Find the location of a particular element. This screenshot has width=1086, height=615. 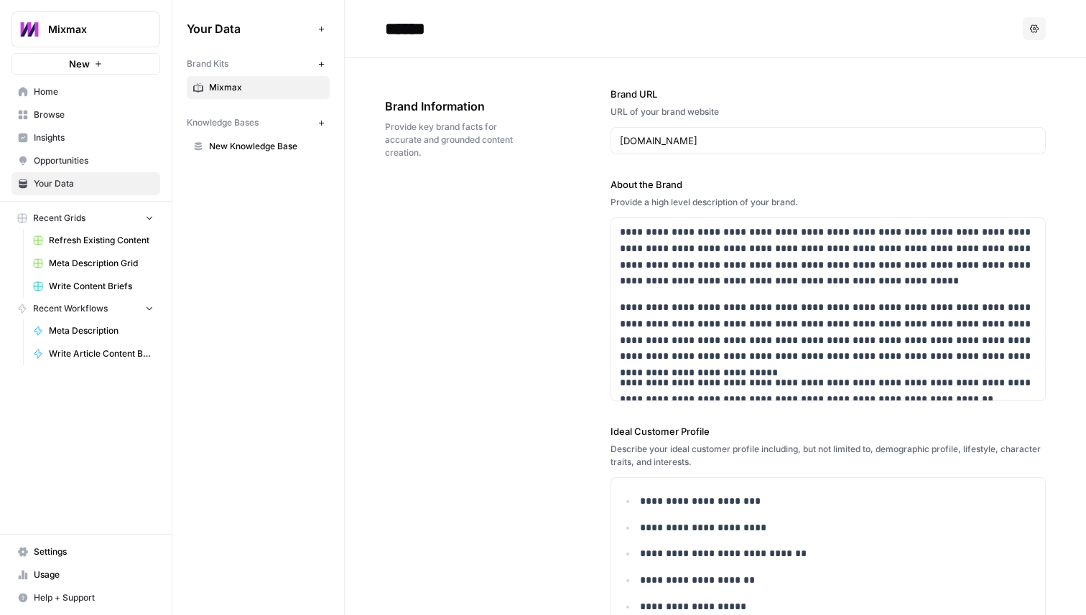

a: Mixmax is located at coordinates (258, 88).